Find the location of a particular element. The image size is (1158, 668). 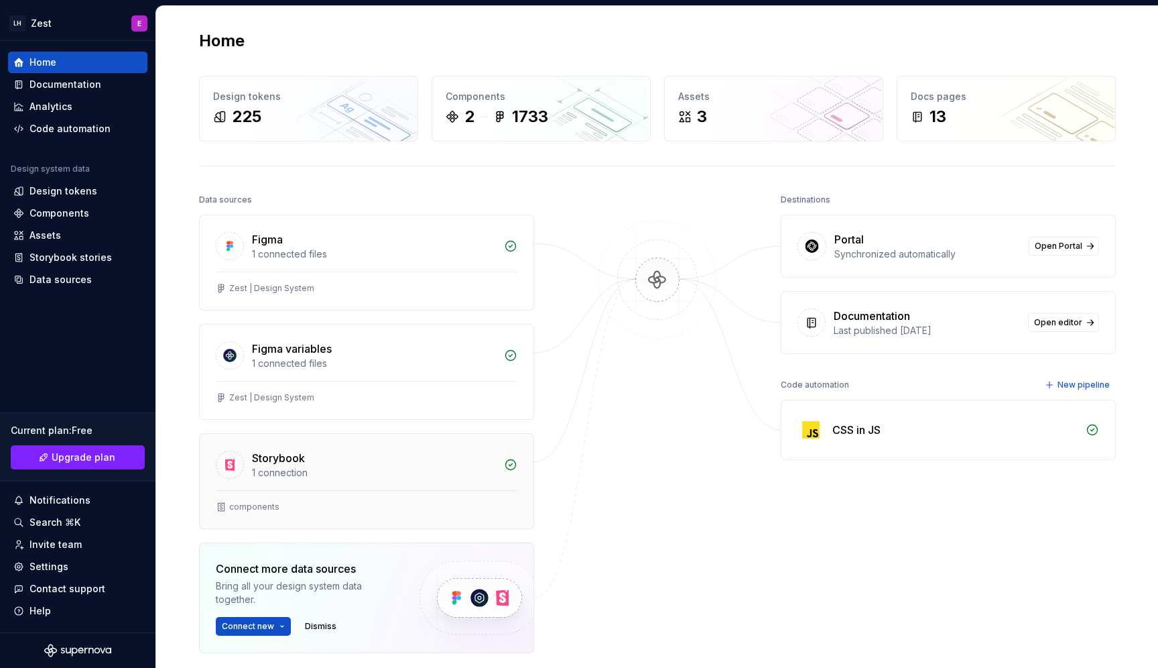

div: Synchronized automatically is located at coordinates (928, 254).